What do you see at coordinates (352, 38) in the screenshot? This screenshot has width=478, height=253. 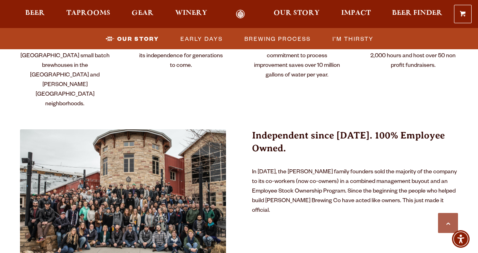 I see `a: I’m Thirsty` at bounding box center [352, 38].